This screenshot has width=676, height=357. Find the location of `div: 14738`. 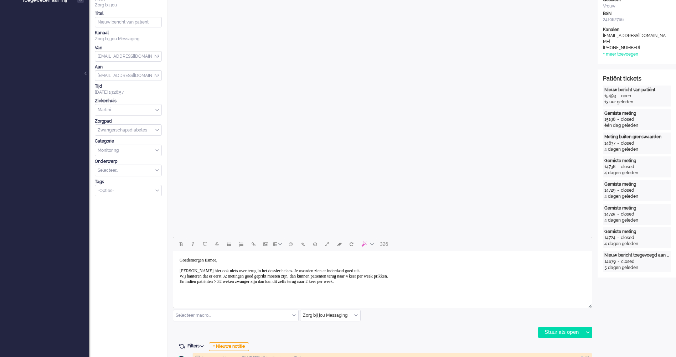

div: 14738 is located at coordinates (609, 167).